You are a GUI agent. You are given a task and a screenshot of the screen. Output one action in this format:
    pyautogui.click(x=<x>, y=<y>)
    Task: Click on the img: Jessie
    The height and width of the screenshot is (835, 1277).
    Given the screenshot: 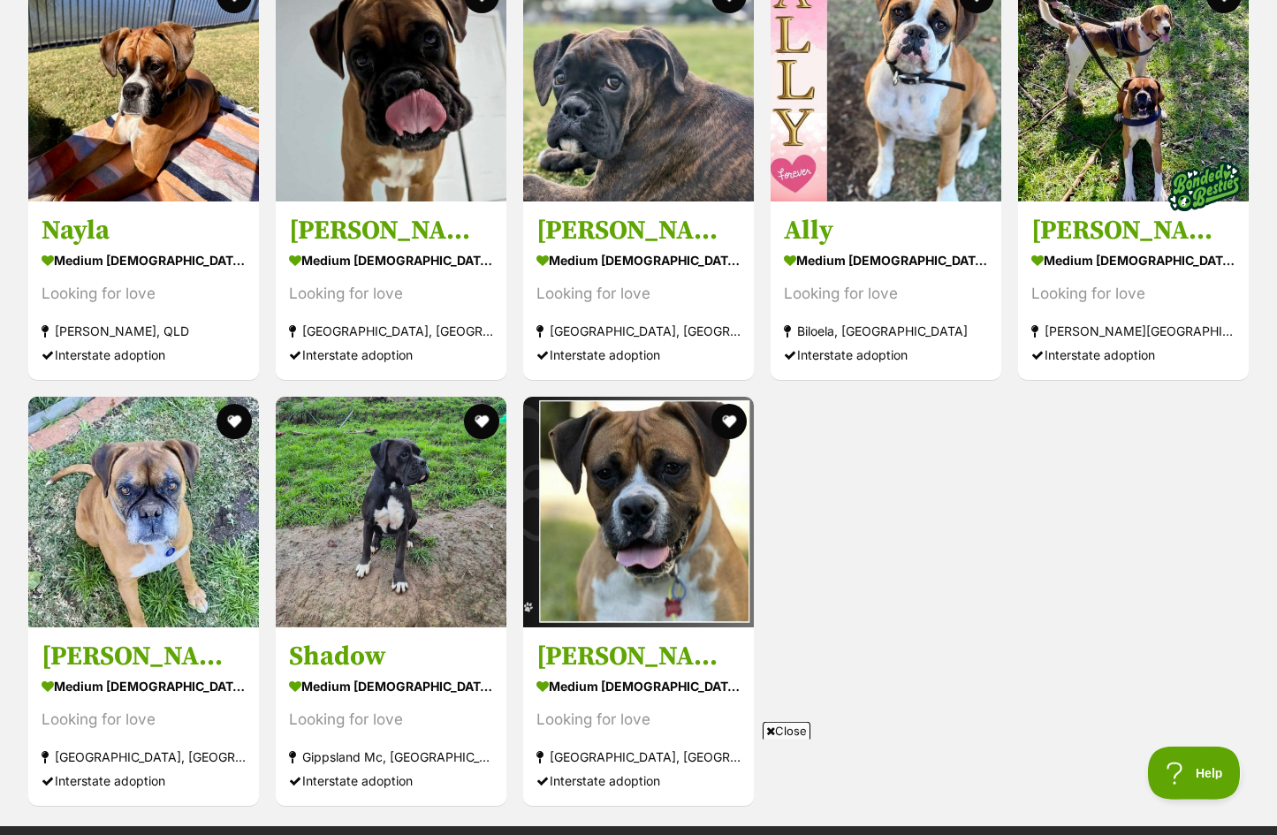 What is the action you would take?
    pyautogui.click(x=143, y=512)
    